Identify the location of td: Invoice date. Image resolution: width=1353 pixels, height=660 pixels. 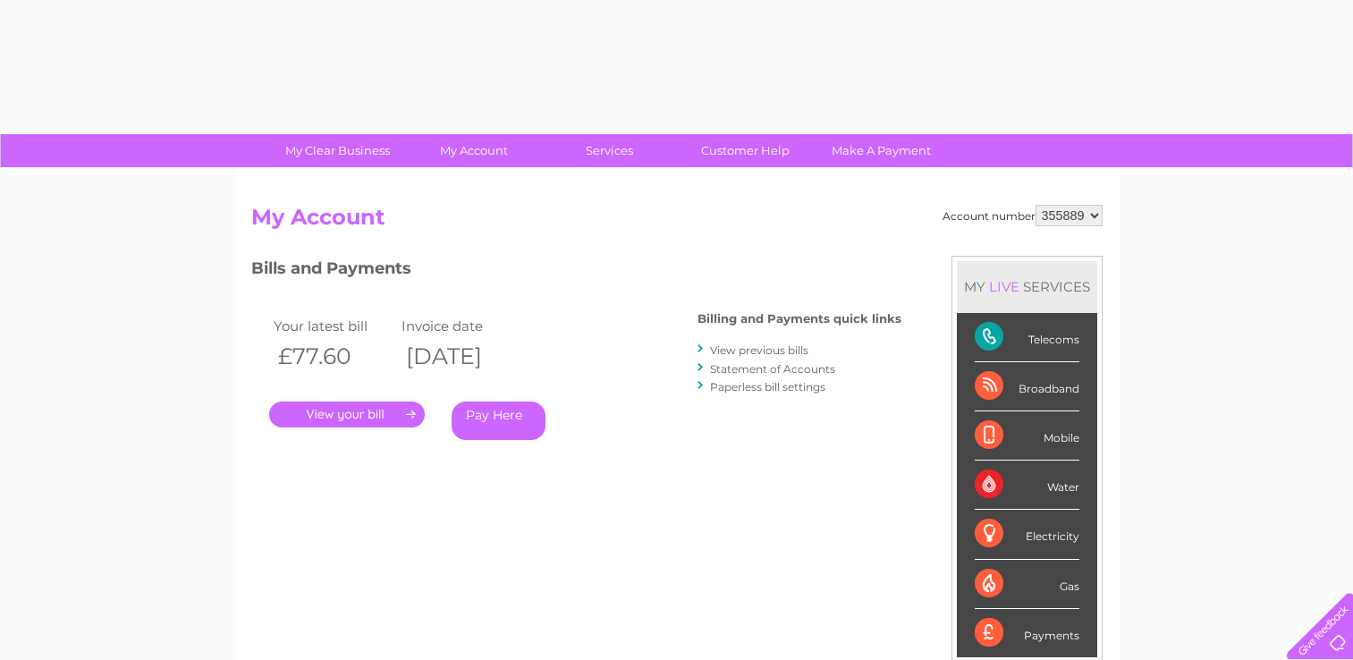
(462, 326).